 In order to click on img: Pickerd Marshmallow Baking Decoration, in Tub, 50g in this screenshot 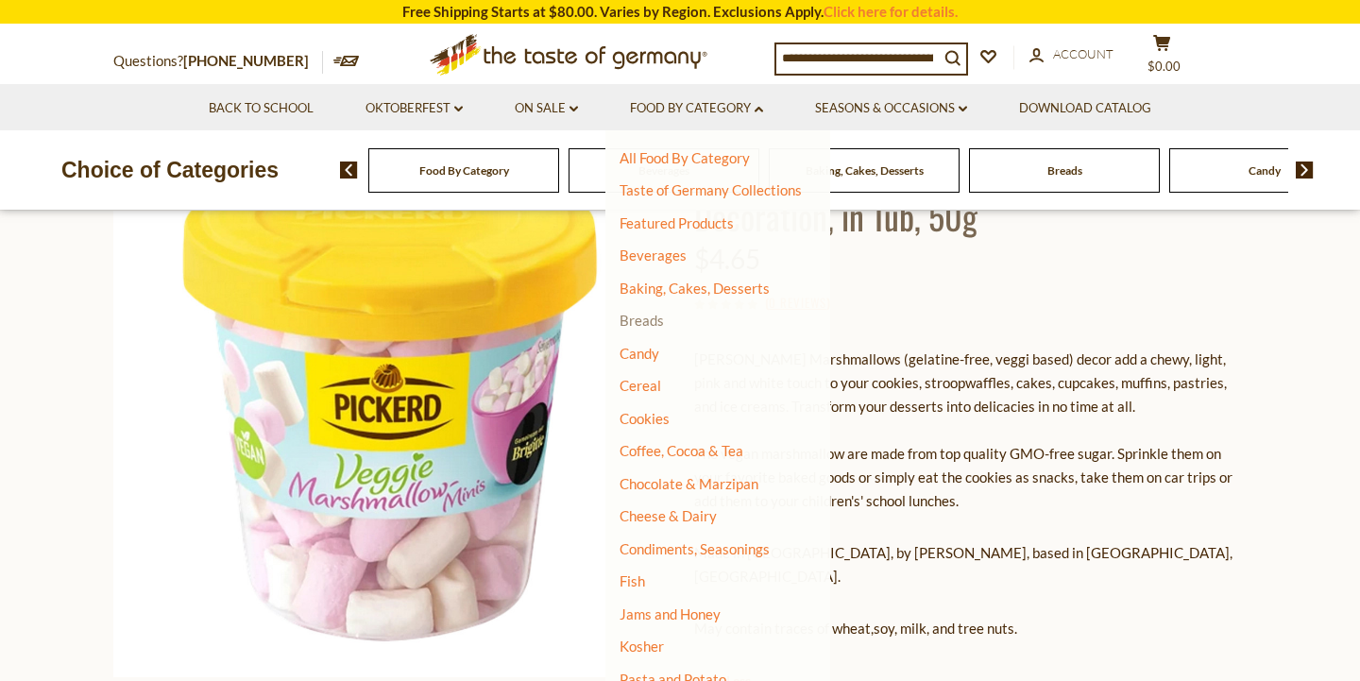, I will do `click(389, 401)`.